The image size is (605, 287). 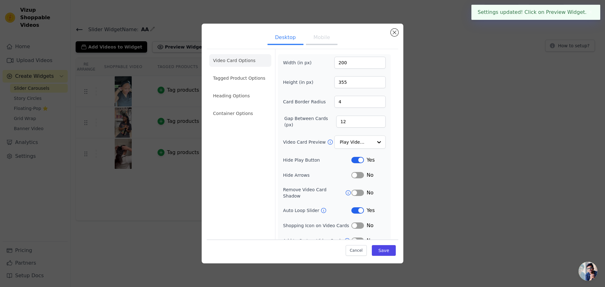 I want to click on label: Add to Cart on Video Cards, so click(x=313, y=241).